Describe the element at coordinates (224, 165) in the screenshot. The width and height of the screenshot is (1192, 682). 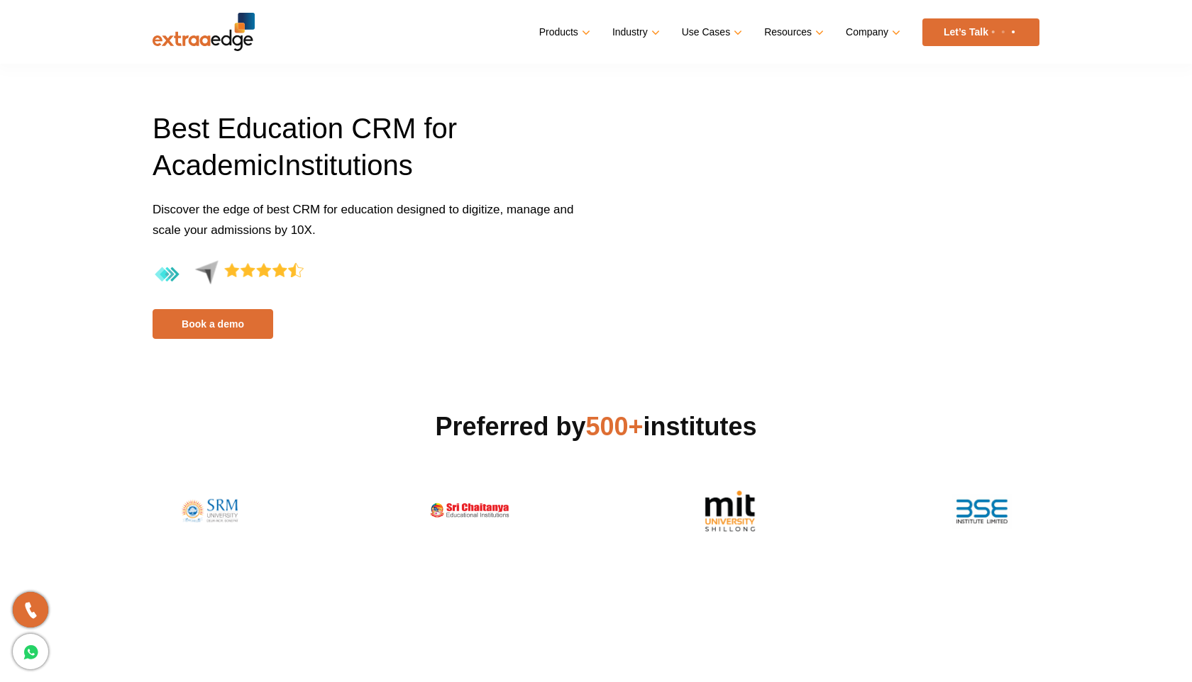
I see `span: cademic` at that location.